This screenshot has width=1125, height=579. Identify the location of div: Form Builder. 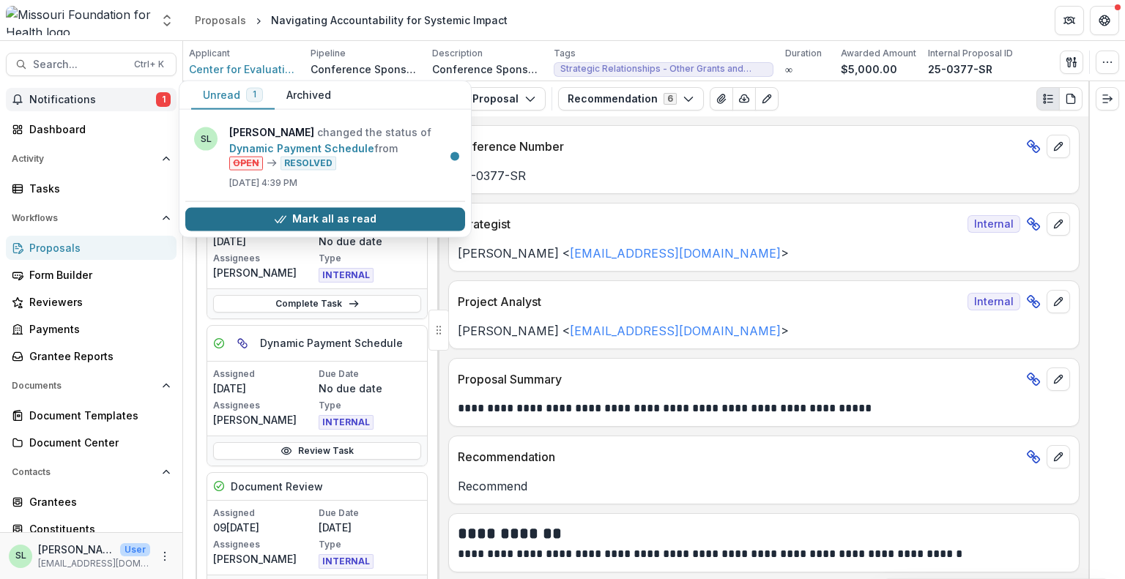
(97, 275).